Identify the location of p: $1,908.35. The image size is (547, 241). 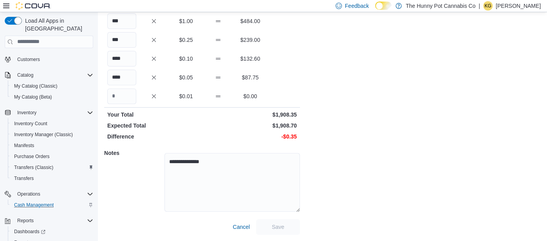
(250, 115).